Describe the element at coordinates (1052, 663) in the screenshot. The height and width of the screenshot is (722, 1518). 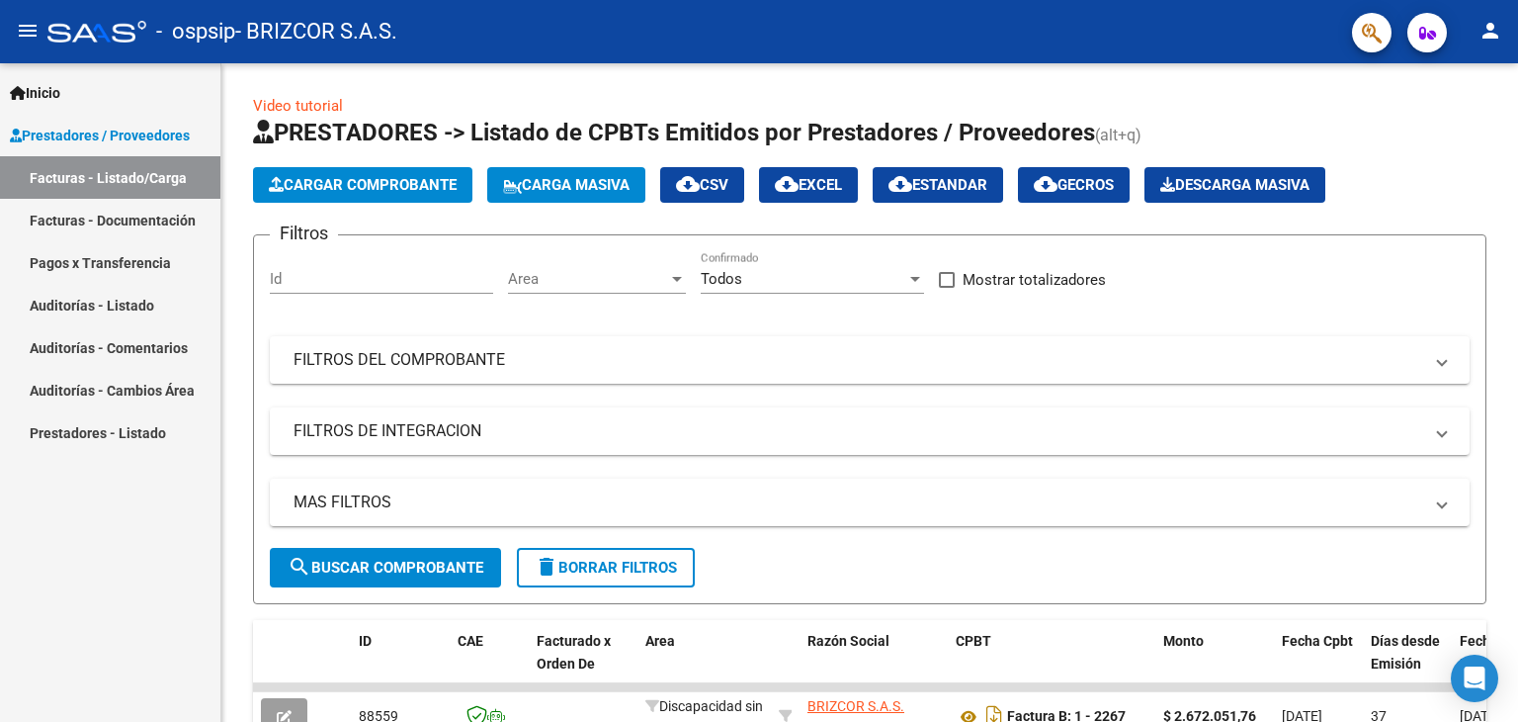
I see `datatable-header-cell: CPBT` at that location.